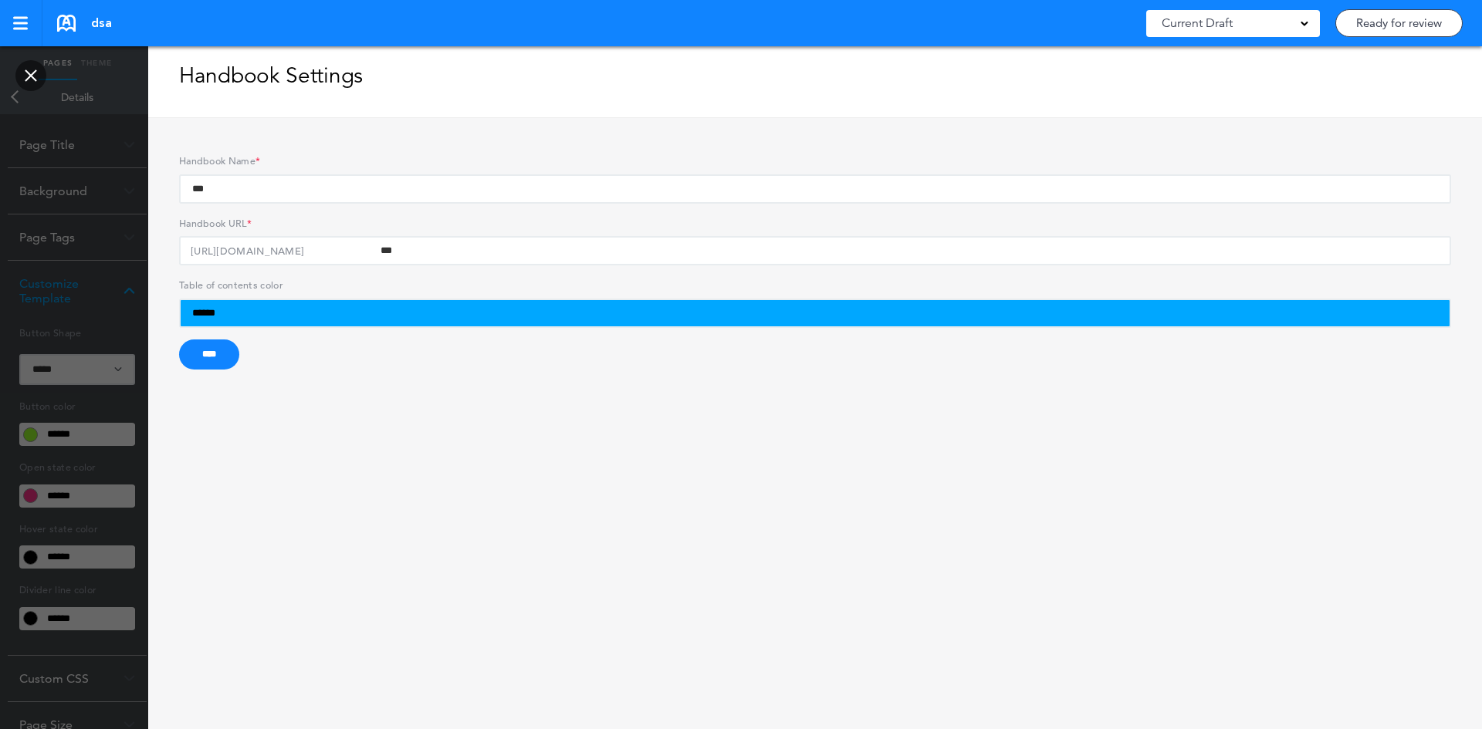 The height and width of the screenshot is (729, 1482). I want to click on input: Handbook Name*, so click(815, 189).